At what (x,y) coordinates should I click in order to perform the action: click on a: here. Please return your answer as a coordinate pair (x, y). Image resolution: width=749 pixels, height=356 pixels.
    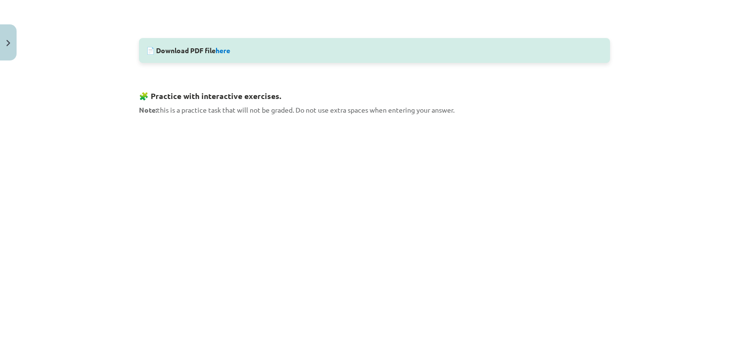
    Looking at the image, I should click on (223, 50).